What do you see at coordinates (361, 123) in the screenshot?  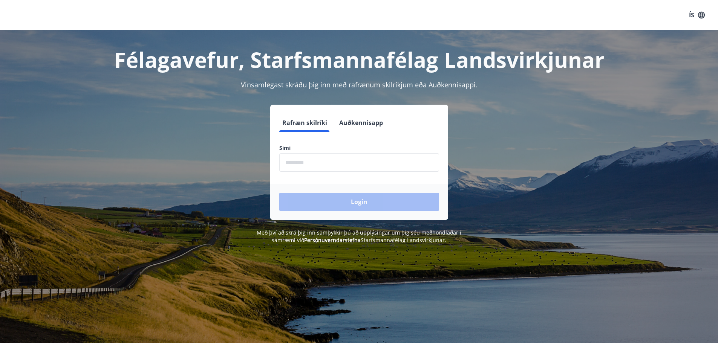 I see `button: Auðkennisapp` at bounding box center [361, 123].